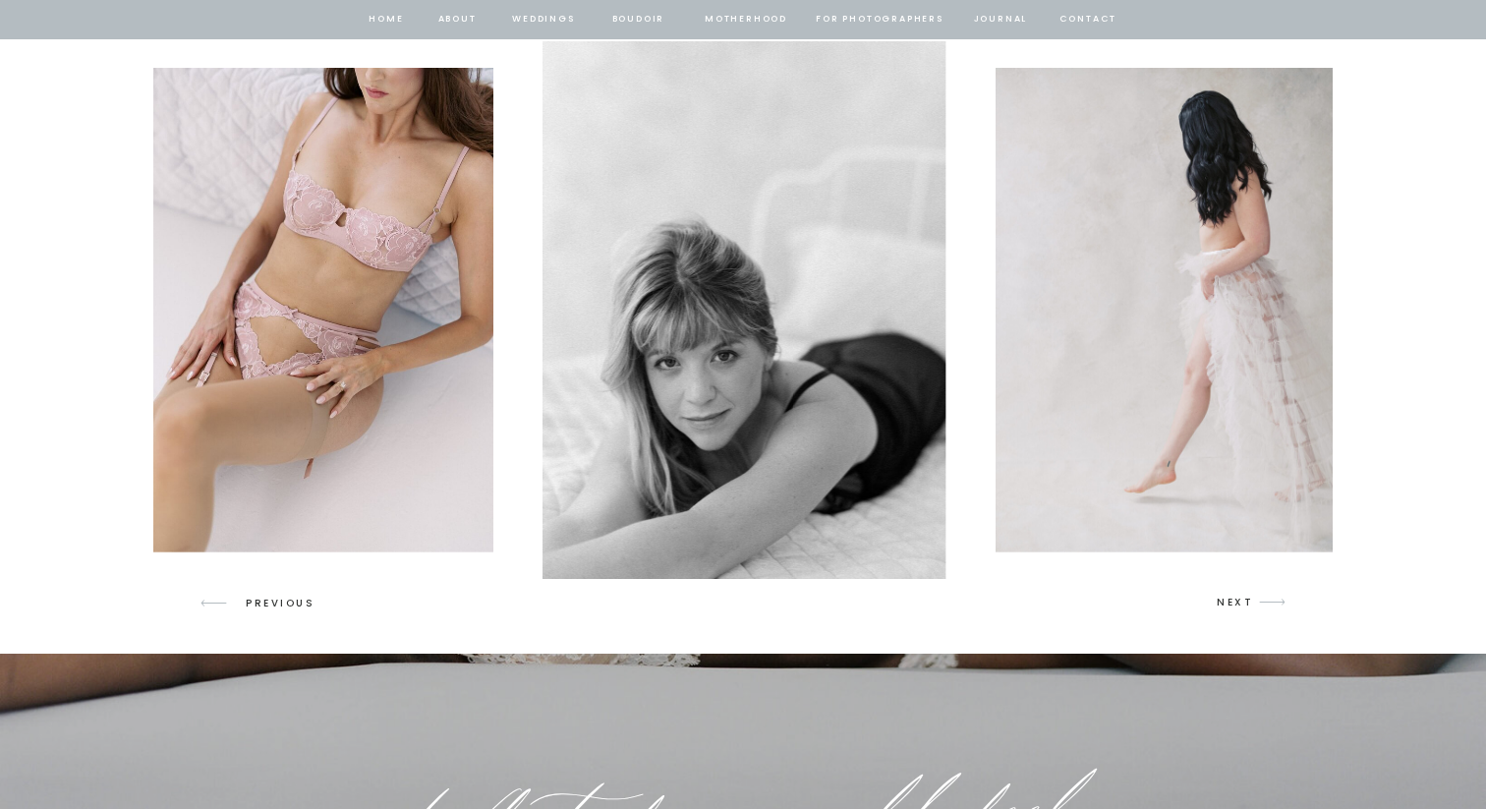 This screenshot has width=1486, height=809. What do you see at coordinates (312, 310) in the screenshot?
I see `img: torso of woman in pink lingrie set by seattle boudoir photographer Jacqueline Benét` at bounding box center [312, 310].